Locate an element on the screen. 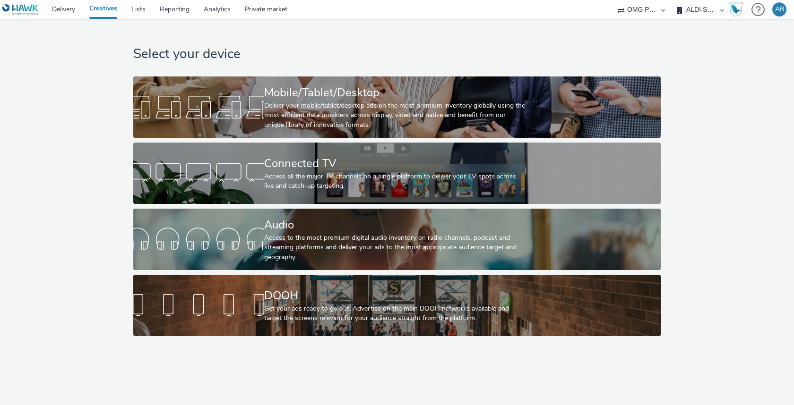  div: Get your ads ready to go out! Advertise on the main DOOH networks available and target the screen... is located at coordinates (395, 314).